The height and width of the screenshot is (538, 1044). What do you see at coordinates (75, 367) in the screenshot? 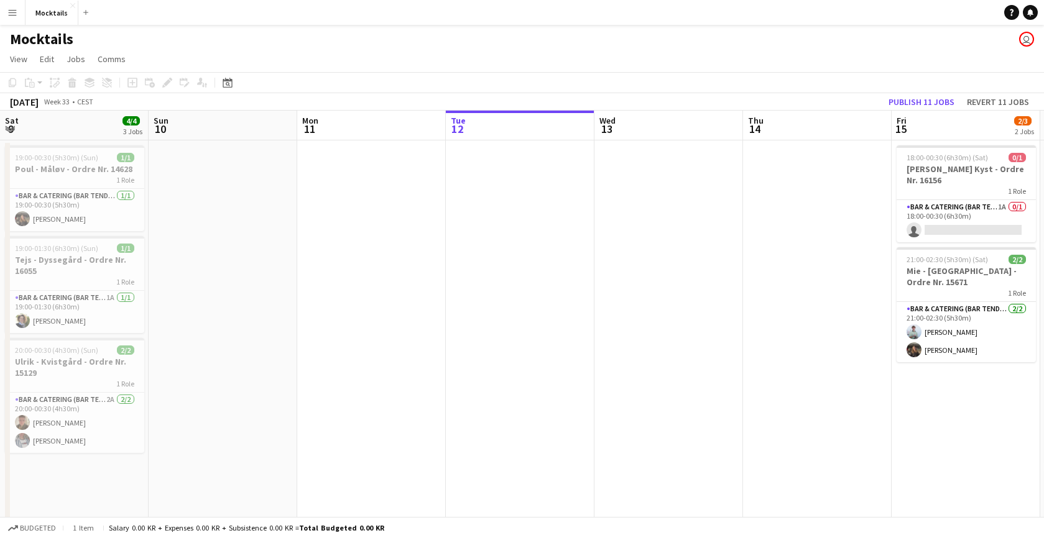
I see `h3: Ulrik - Kvistgård - Ordre Nr. 15129` at bounding box center [75, 367].